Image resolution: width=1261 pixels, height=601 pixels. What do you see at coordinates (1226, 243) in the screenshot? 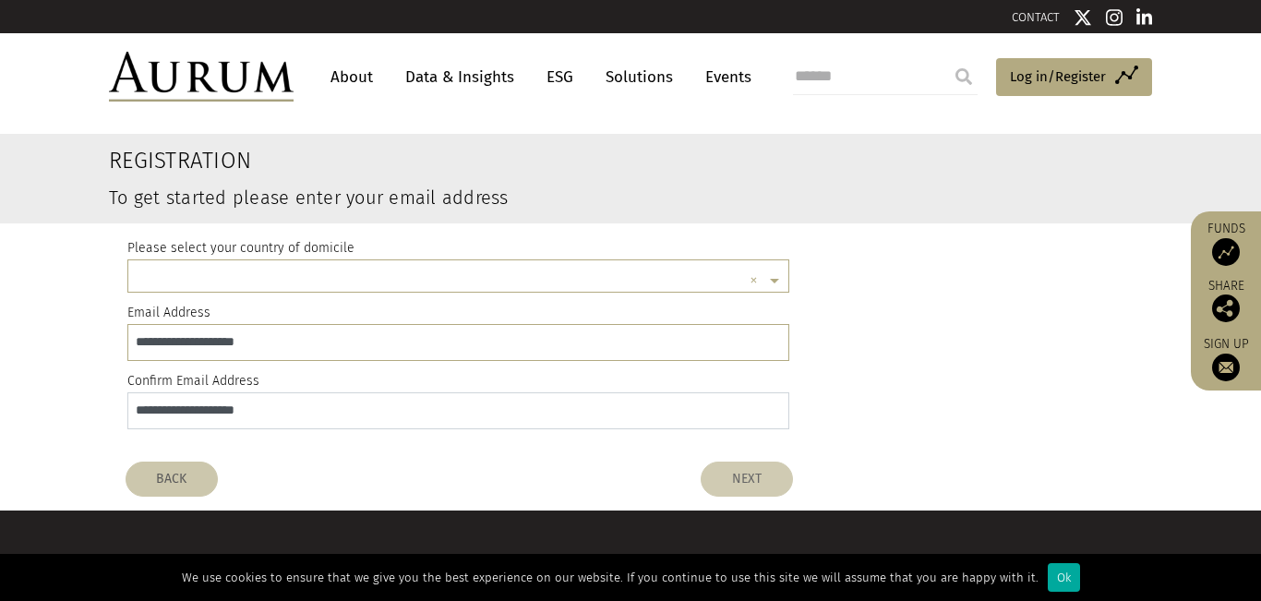
I see `a: Funds` at bounding box center [1226, 243].